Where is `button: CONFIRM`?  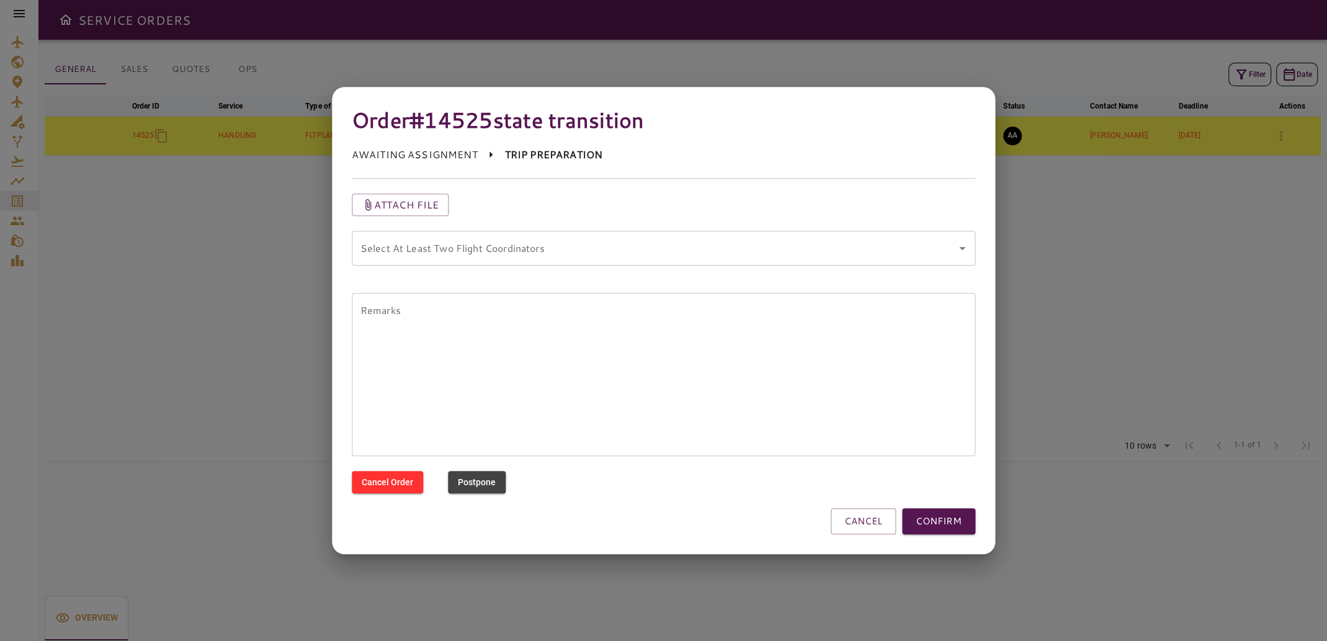 button: CONFIRM is located at coordinates (939, 521).